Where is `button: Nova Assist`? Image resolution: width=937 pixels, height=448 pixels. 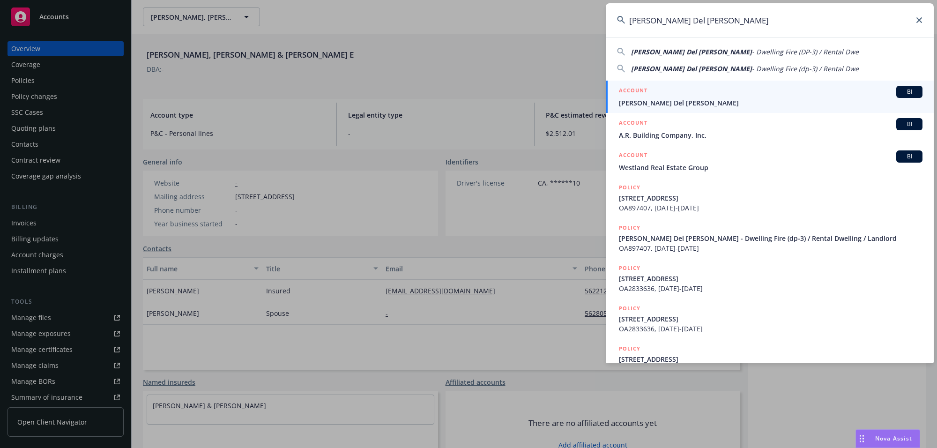 button: Nova Assist is located at coordinates (888, 438).